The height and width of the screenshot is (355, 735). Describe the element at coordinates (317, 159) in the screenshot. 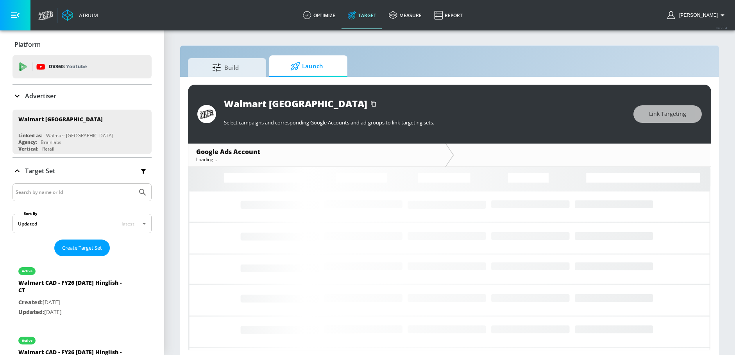

I see `div: Loading...` at that location.